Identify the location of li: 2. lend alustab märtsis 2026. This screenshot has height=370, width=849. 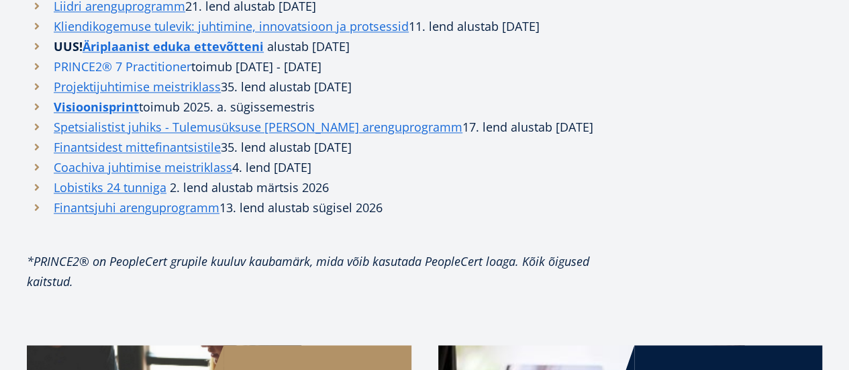
(313, 187).